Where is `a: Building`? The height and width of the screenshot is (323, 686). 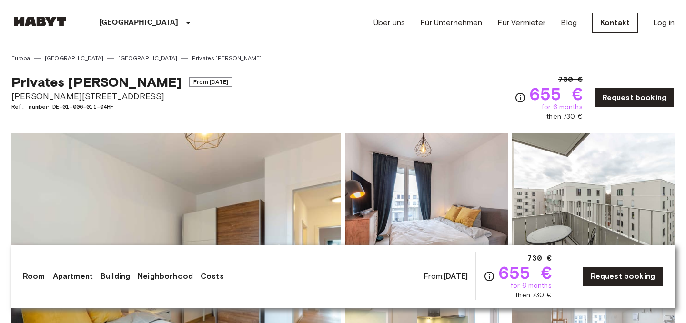
a: Building is located at coordinates (115, 276).